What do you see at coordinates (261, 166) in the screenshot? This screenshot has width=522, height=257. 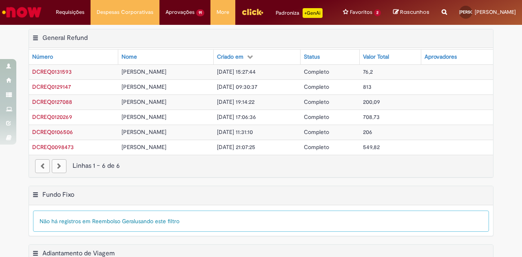 I see `div: Linhas 1 − 6 de 6` at bounding box center [261, 166].